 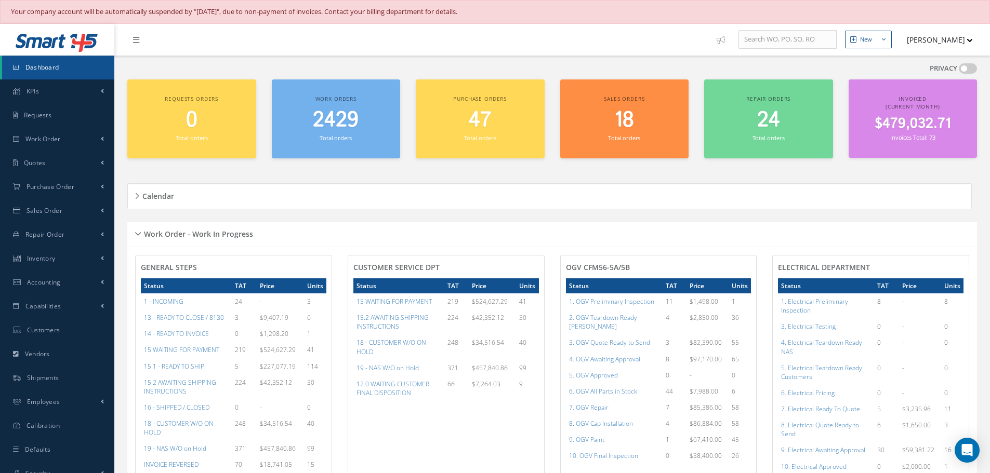 What do you see at coordinates (768, 119) in the screenshot?
I see `a: Repair orders 24 Total orders` at bounding box center [768, 119].